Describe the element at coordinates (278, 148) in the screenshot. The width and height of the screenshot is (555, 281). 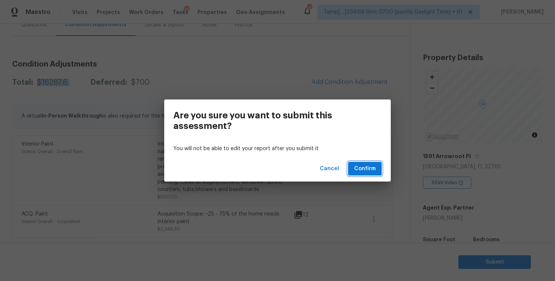
I see `p: You will not be able to edit your report after you submit it` at that location.